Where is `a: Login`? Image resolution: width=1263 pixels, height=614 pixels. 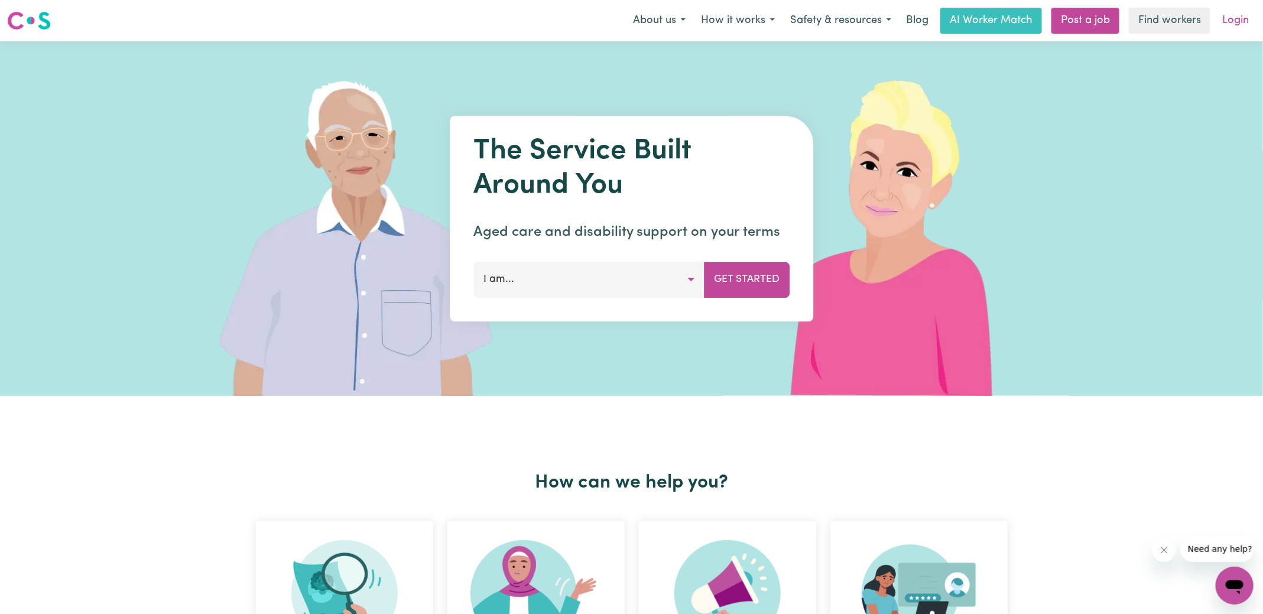 a: Login is located at coordinates (1235, 21).